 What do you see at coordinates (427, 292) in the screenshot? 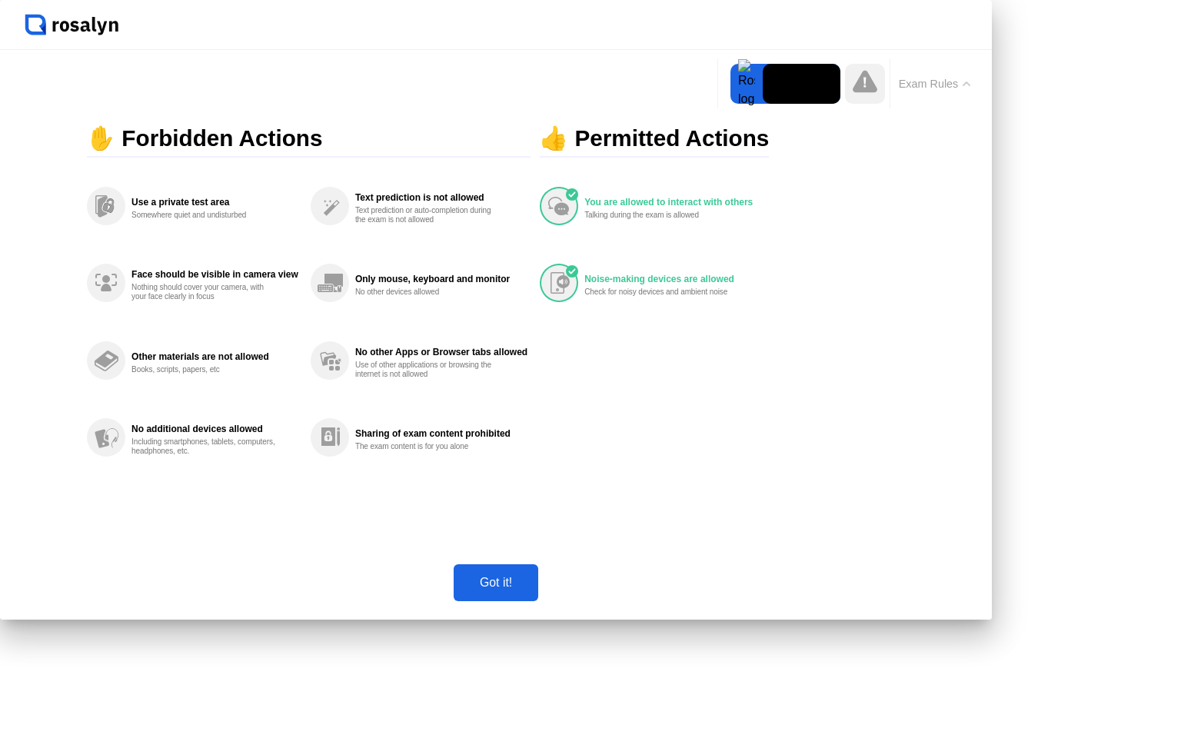
I see `div: No other devices allowed` at bounding box center [427, 292].